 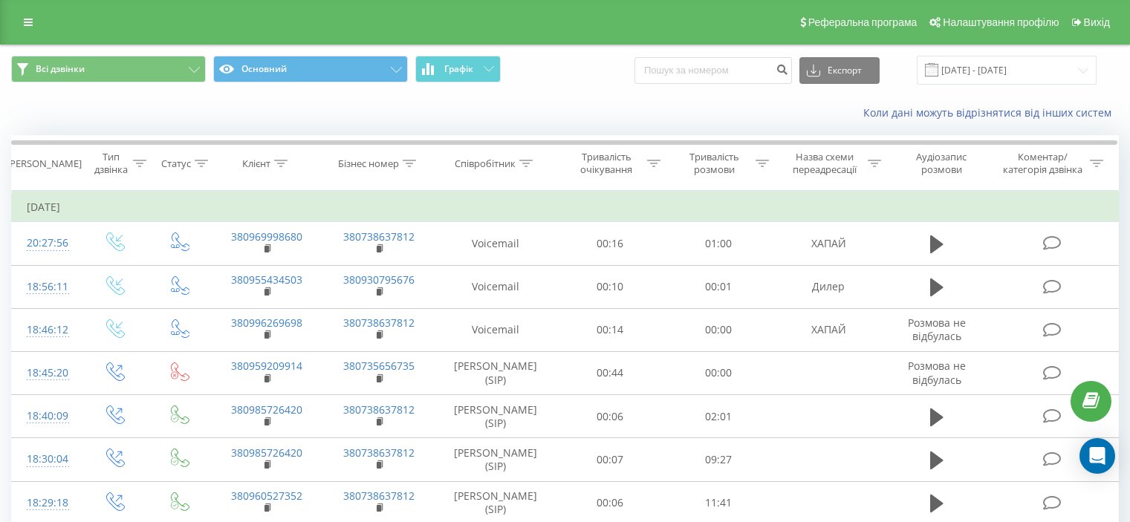 I want to click on div: Співробітник, so click(x=485, y=164).